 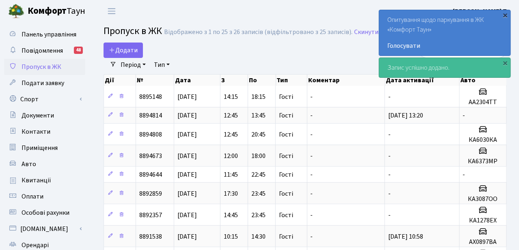 I want to click on span: 23:45, so click(x=258, y=194).